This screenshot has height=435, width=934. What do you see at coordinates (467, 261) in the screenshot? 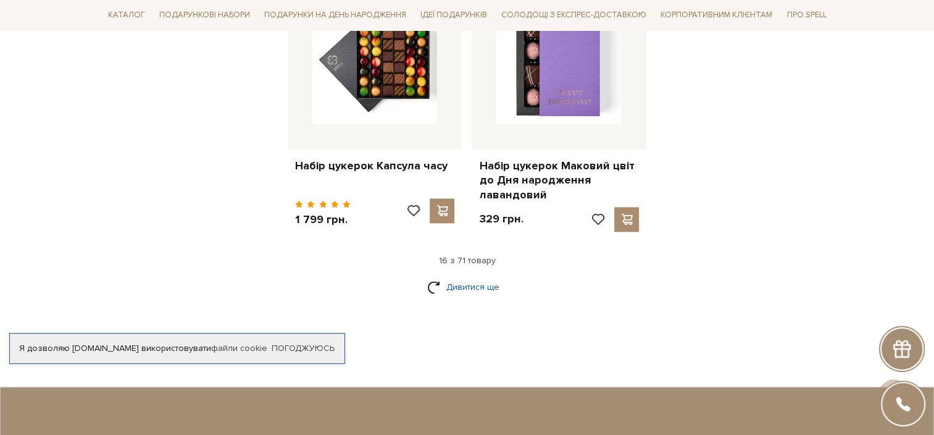
I see `div: 16 з 71 товару` at bounding box center [467, 261].